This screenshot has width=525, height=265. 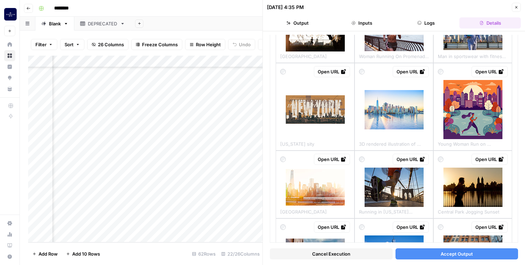 What do you see at coordinates (10, 245) in the screenshot?
I see `a: Learning Hub` at bounding box center [10, 245].